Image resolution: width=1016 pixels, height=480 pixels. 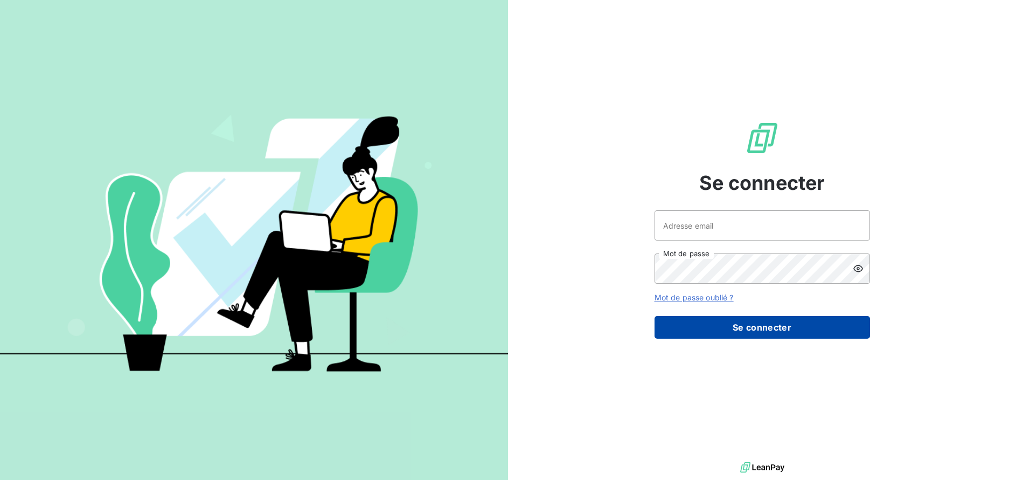 I want to click on img: Logo LeanPay, so click(x=763, y=138).